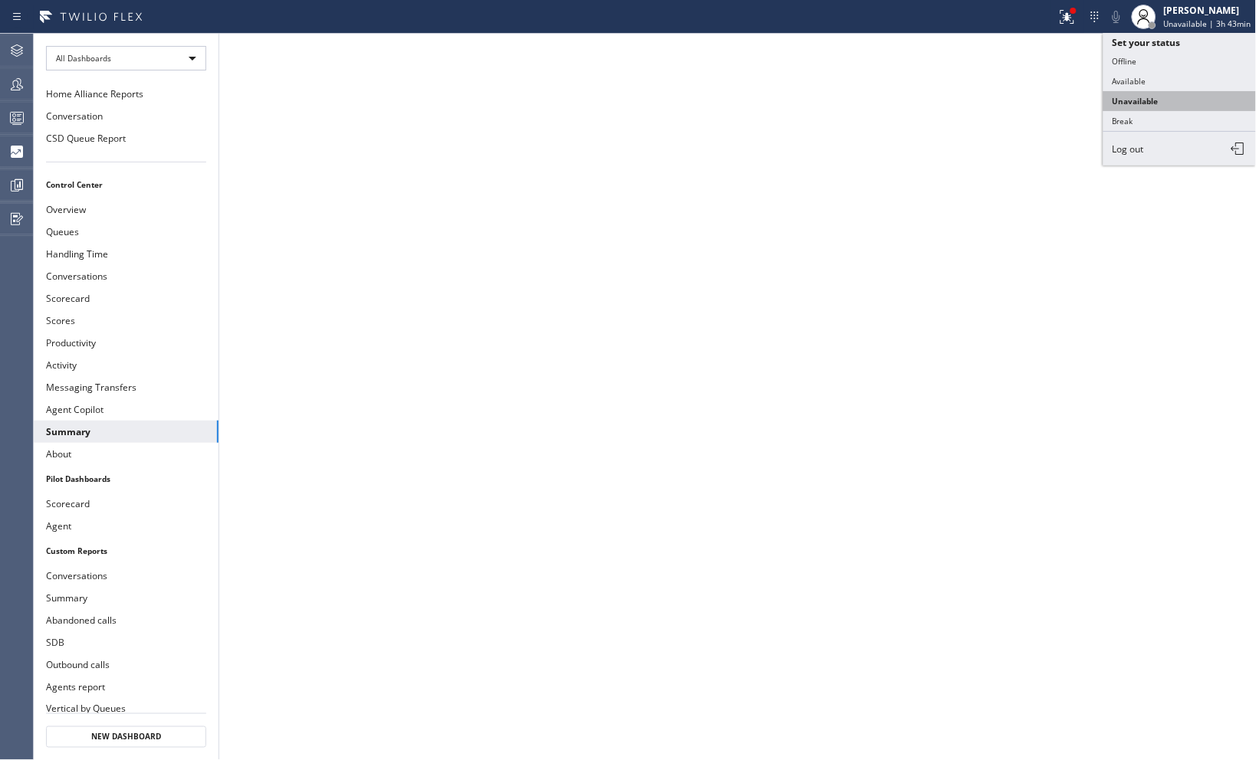 This screenshot has height=760, width=1256. What do you see at coordinates (126, 209) in the screenshot?
I see `button: Overview` at bounding box center [126, 209].